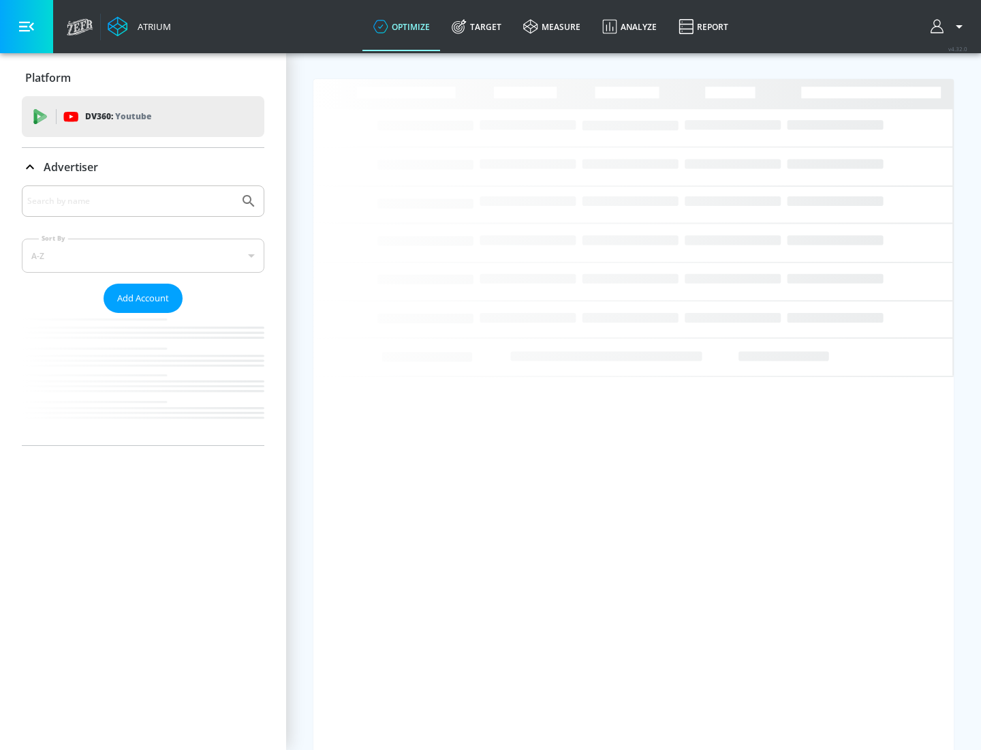 This screenshot has width=981, height=750. What do you see at coordinates (143, 78) in the screenshot?
I see `div: Platform` at bounding box center [143, 78].